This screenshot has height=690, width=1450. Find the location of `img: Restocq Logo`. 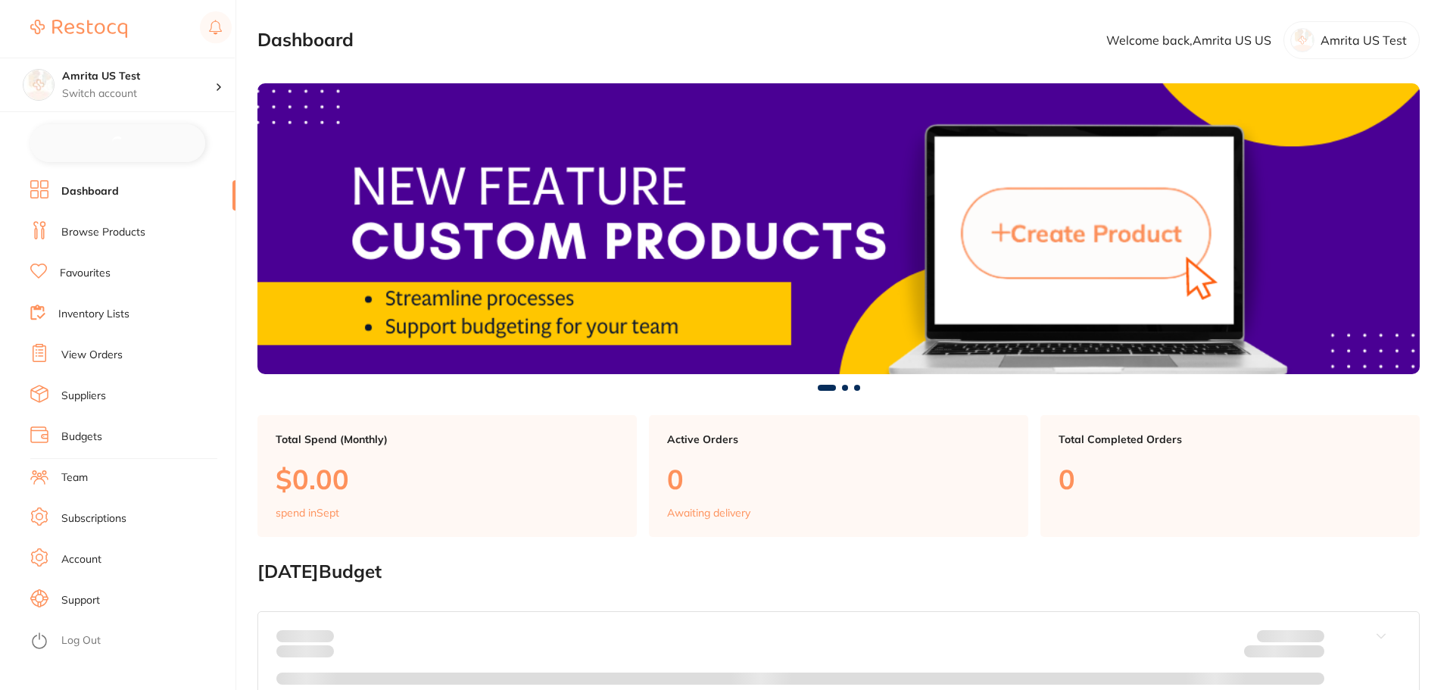

img: Restocq Logo is located at coordinates (79, 29).